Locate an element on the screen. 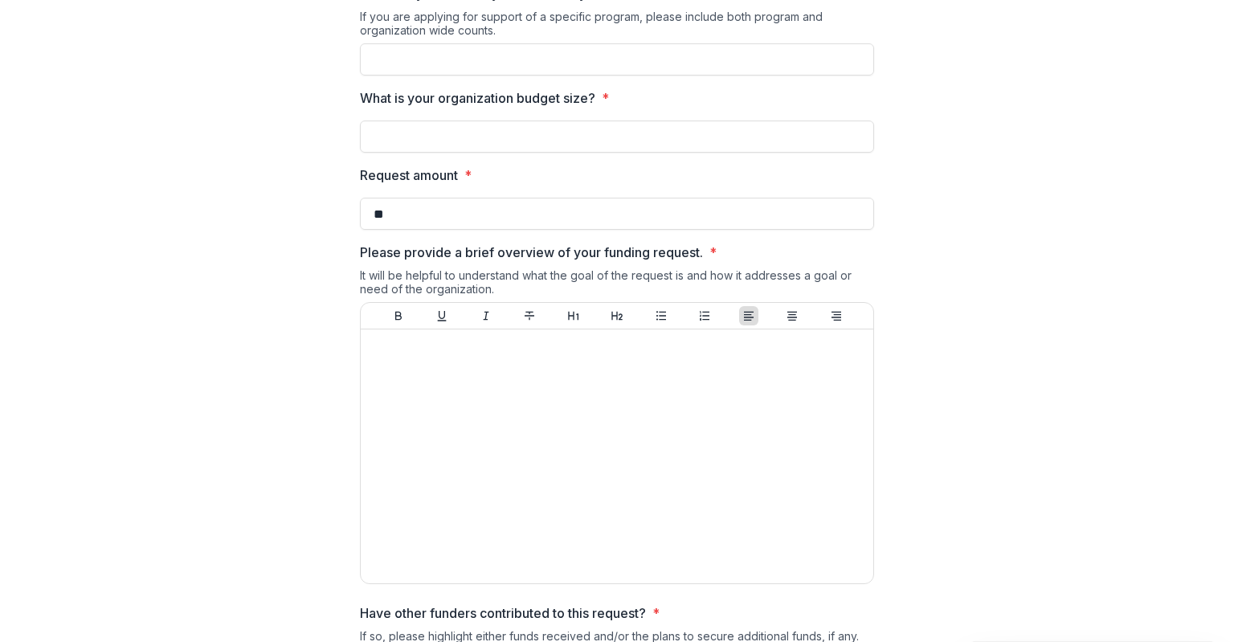 This screenshot has width=1234, height=642. button: Strike is located at coordinates (529, 316).